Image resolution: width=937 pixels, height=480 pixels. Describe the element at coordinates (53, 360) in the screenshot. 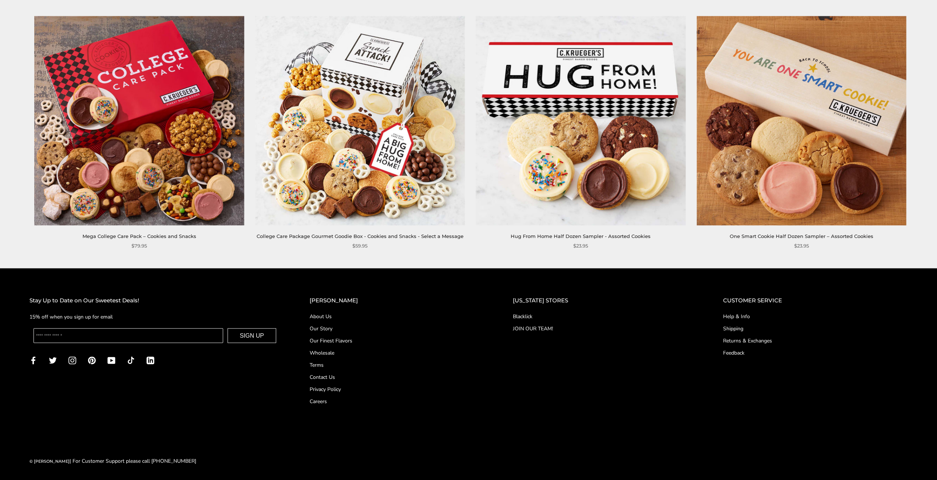

I see `a: Twitter` at that location.